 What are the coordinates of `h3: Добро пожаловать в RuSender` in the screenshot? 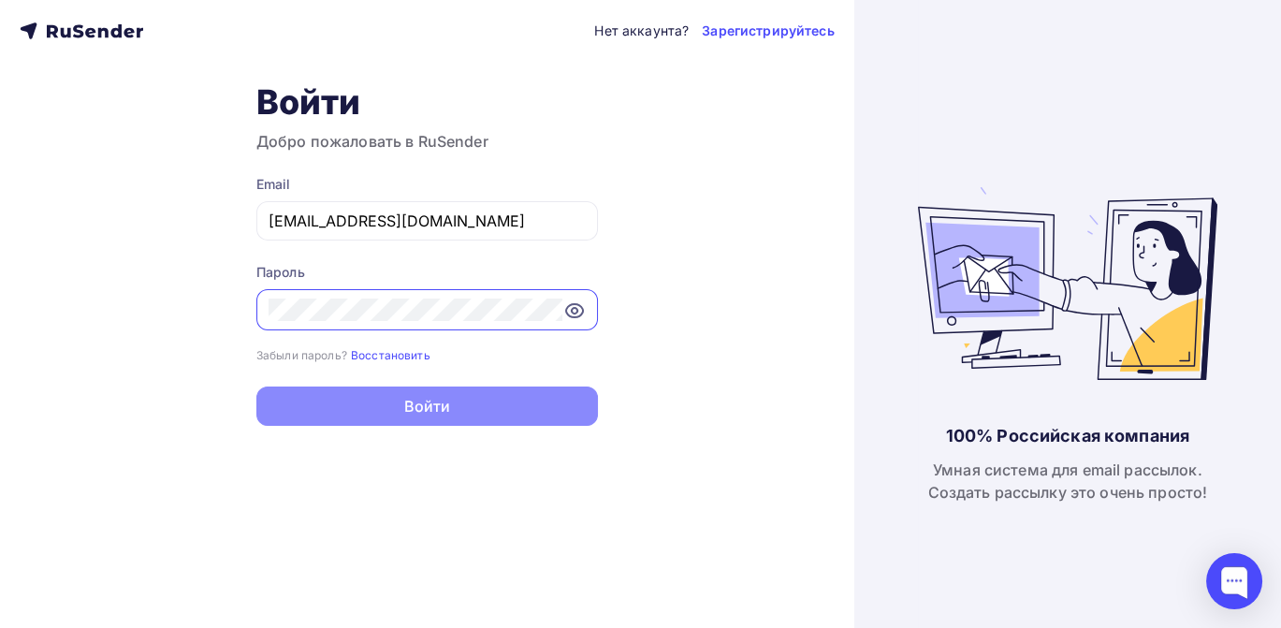 It's located at (427, 141).